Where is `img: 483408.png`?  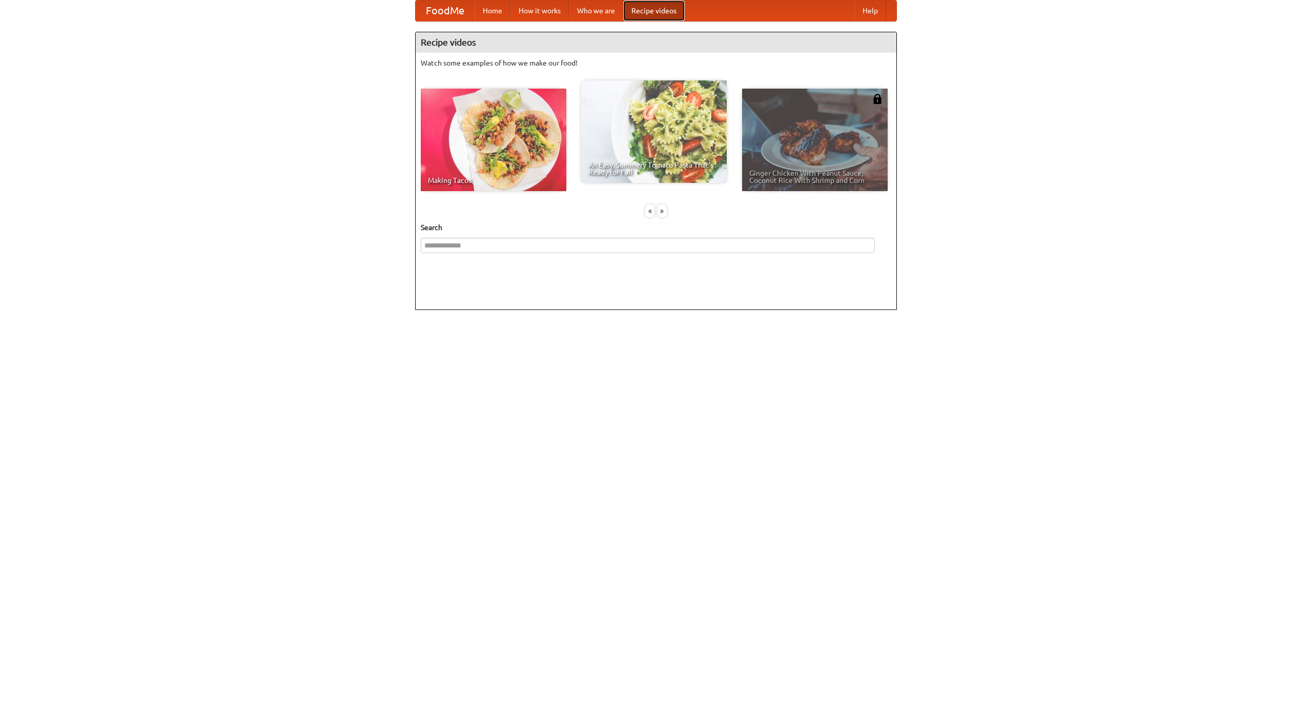 img: 483408.png is located at coordinates (877, 99).